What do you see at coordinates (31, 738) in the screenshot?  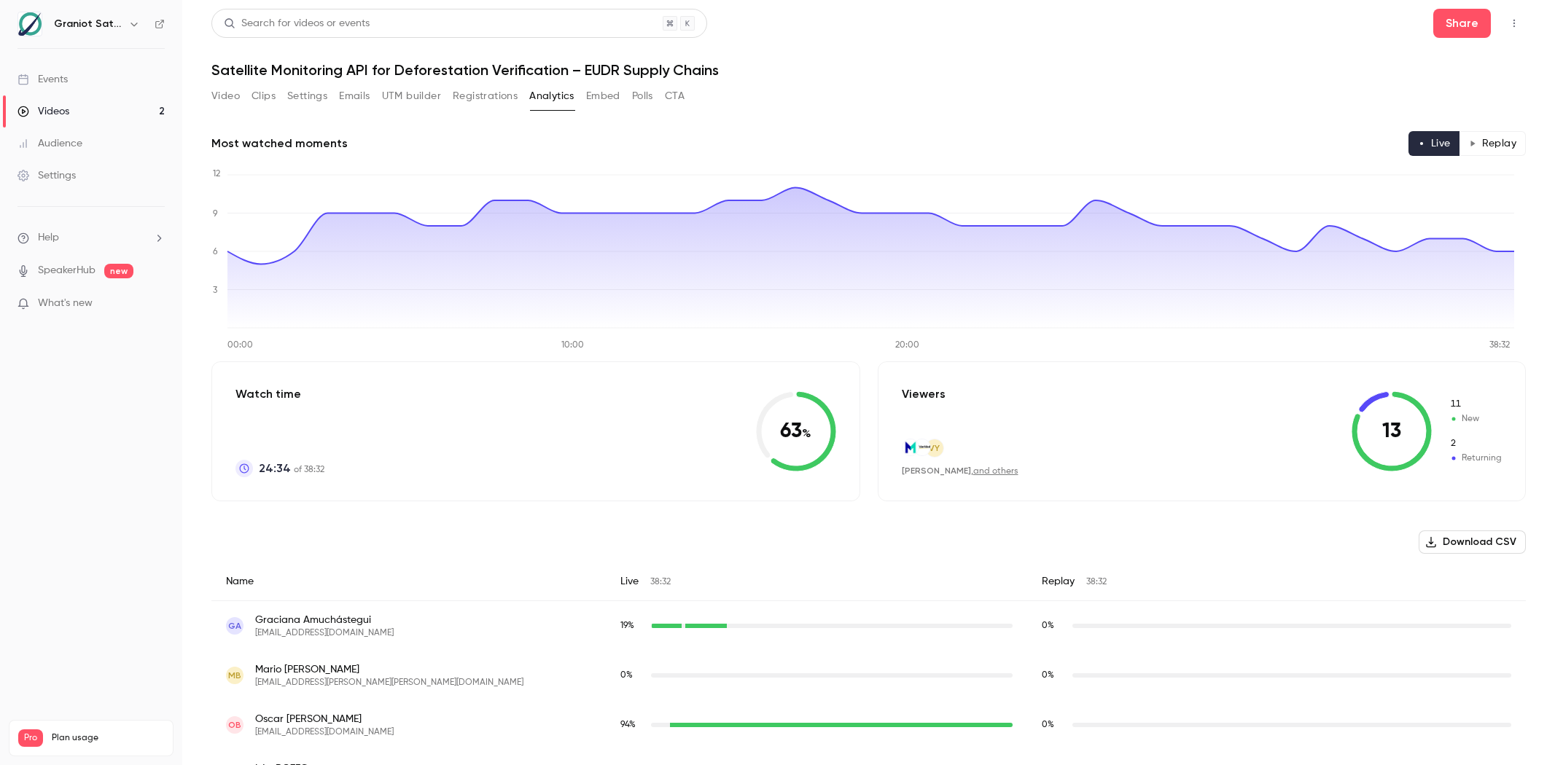 I see `span: Pro` at bounding box center [31, 738].